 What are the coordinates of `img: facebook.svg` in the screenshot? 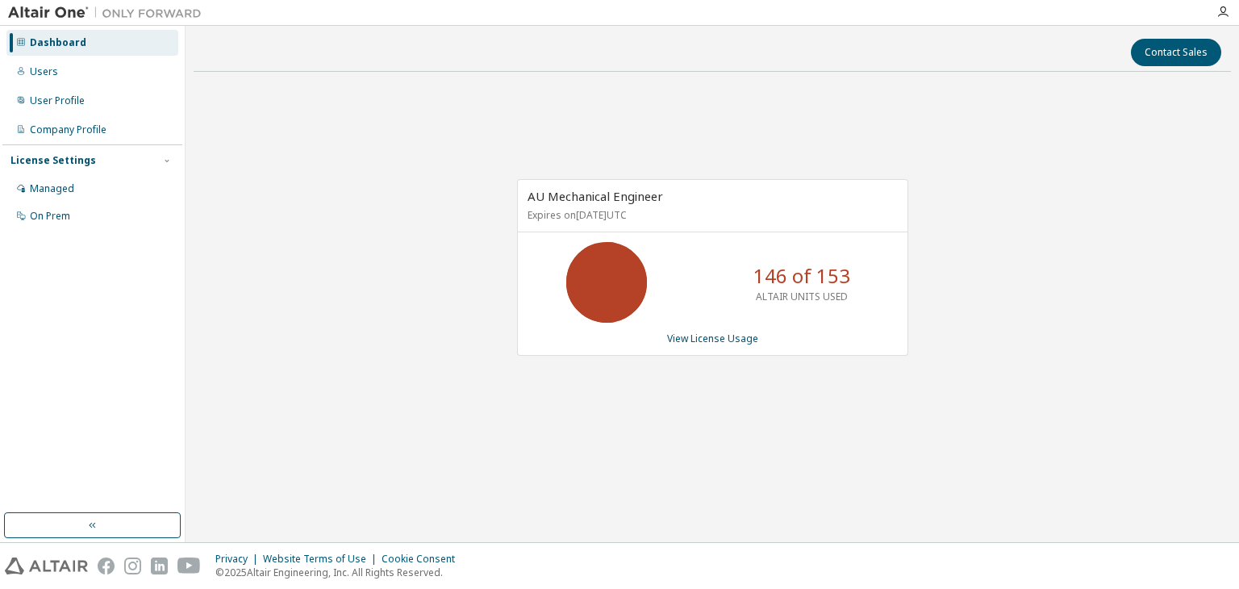 It's located at (106, 565).